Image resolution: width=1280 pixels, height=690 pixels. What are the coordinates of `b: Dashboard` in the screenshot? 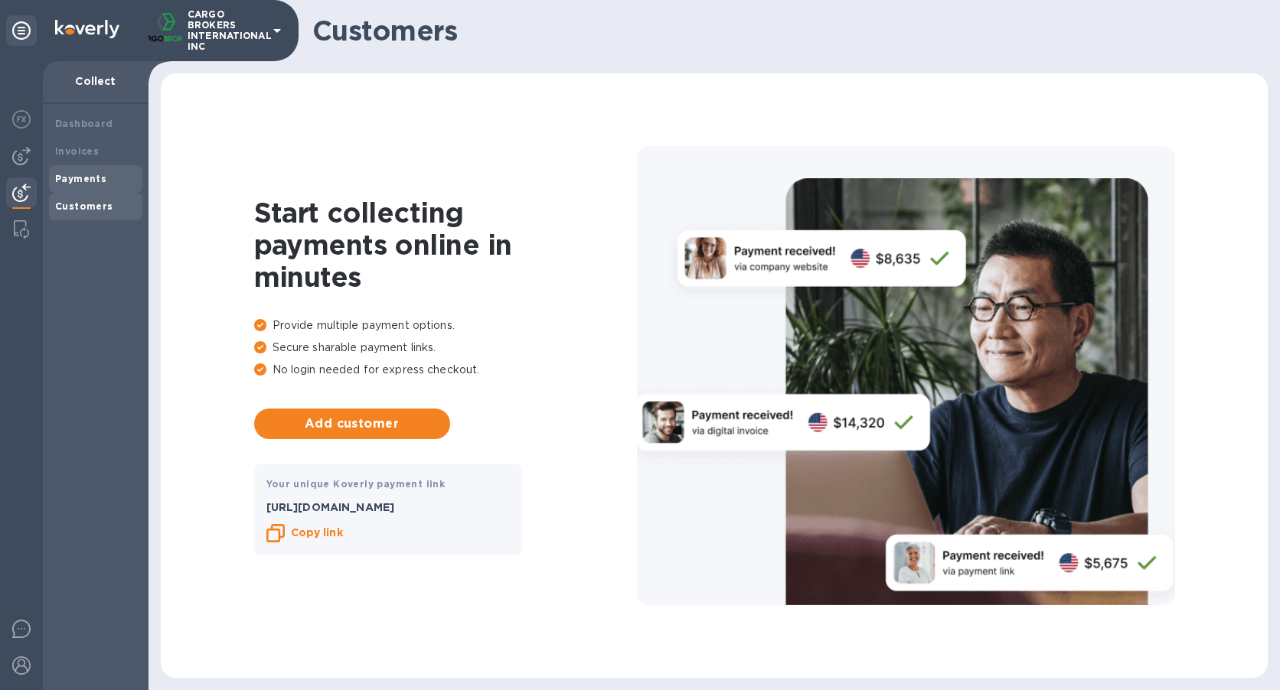 It's located at (84, 123).